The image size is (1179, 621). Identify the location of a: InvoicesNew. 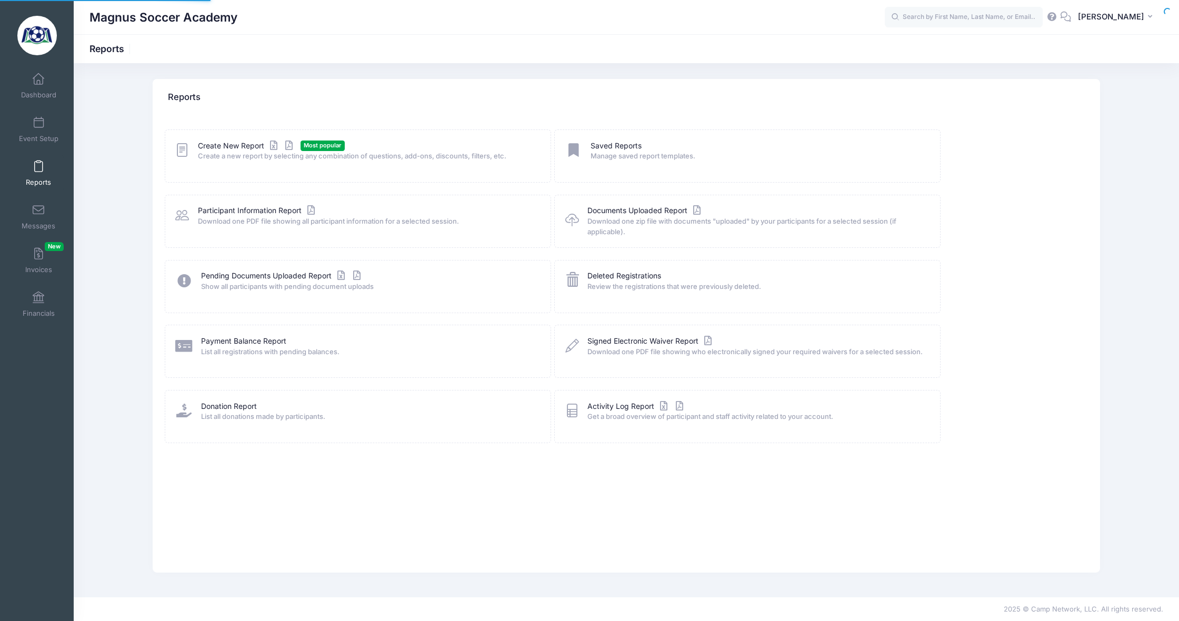
(38, 261).